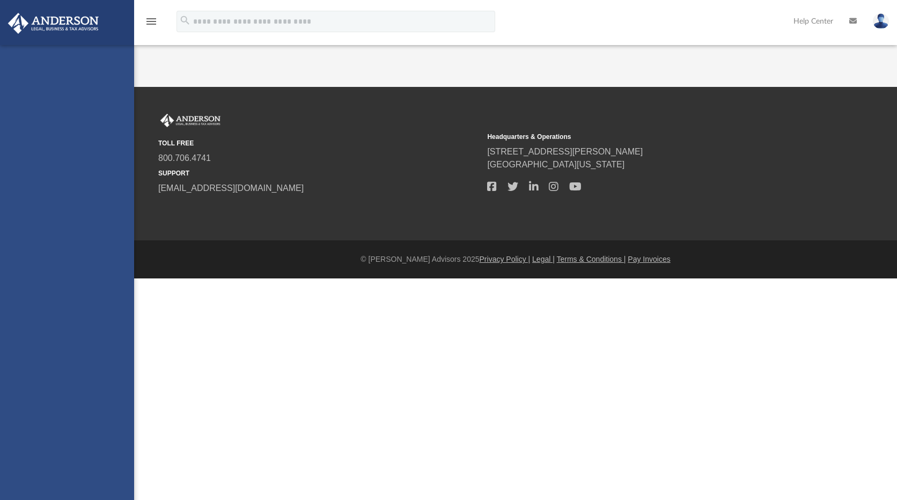  What do you see at coordinates (185, 20) in the screenshot?
I see `i: search` at bounding box center [185, 20].